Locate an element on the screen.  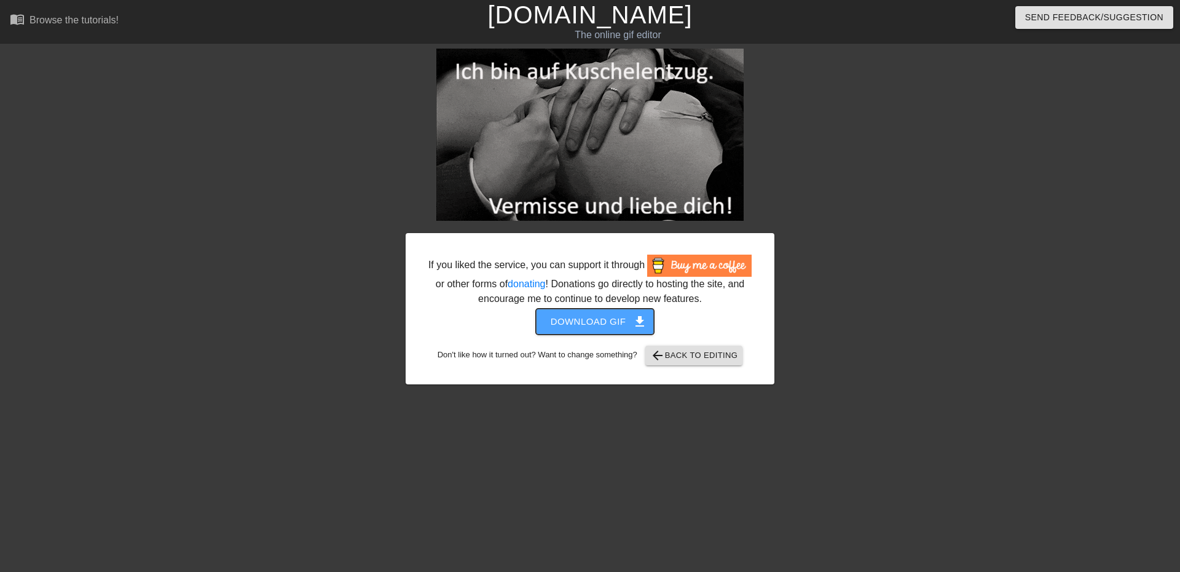
span: Download gif is located at coordinates (595, 321).